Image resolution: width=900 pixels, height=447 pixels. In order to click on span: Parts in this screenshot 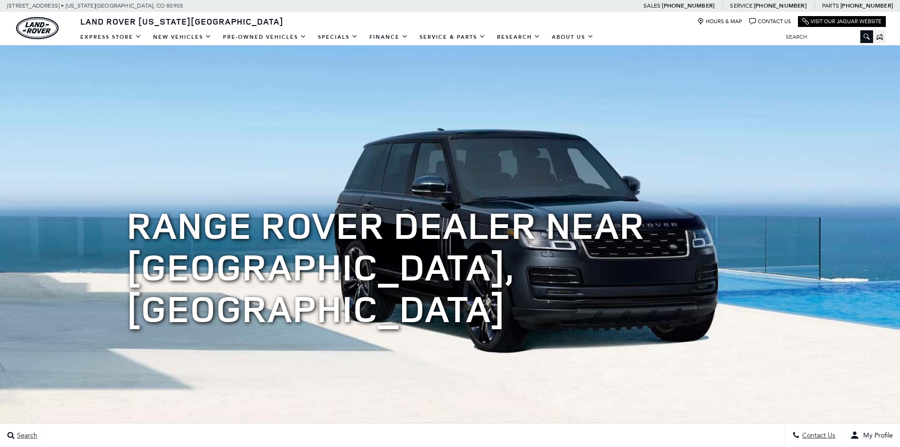, I will do `click(831, 6)`.